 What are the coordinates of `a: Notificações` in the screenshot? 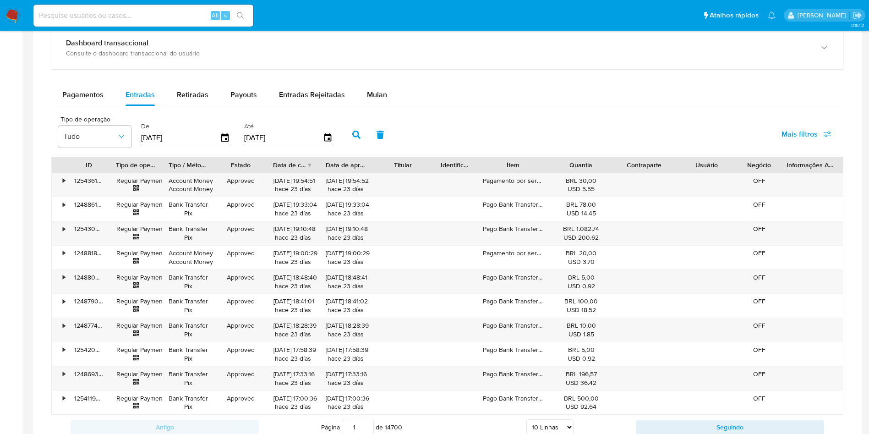 It's located at (772, 15).